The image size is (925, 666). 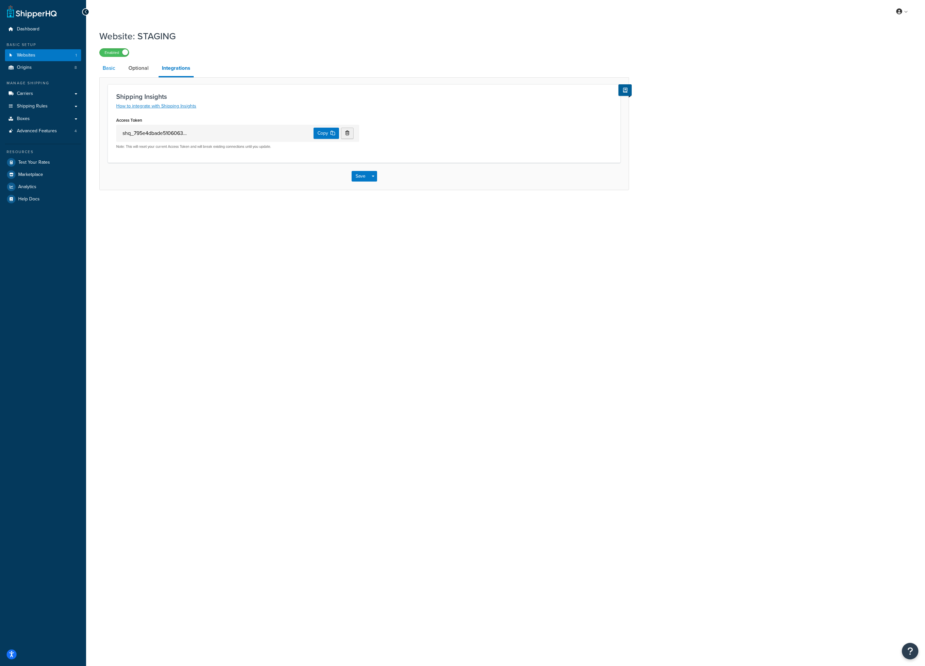 What do you see at coordinates (43, 131) in the screenshot?
I see `li: Advanced Features` at bounding box center [43, 131].